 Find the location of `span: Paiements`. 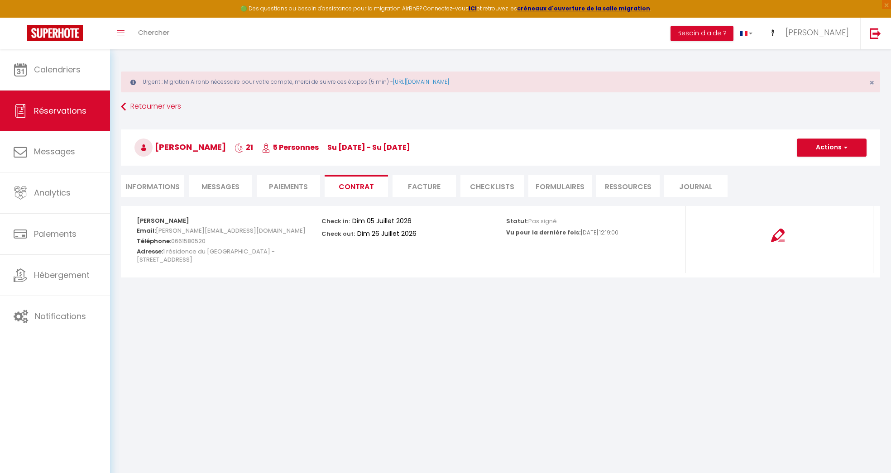

span: Paiements is located at coordinates (55, 234).